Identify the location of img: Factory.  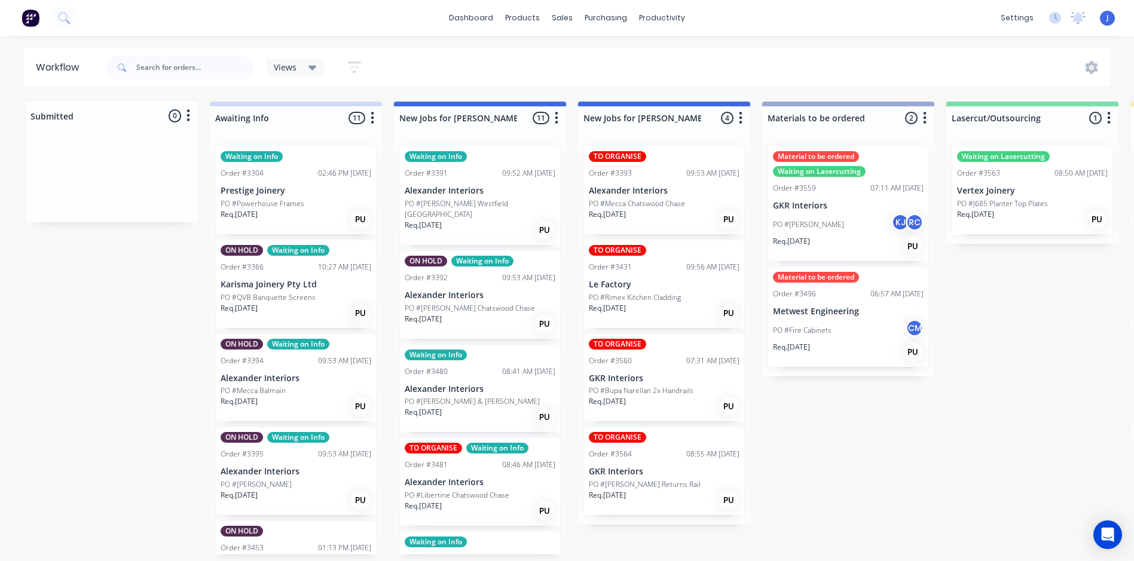
(30, 18).